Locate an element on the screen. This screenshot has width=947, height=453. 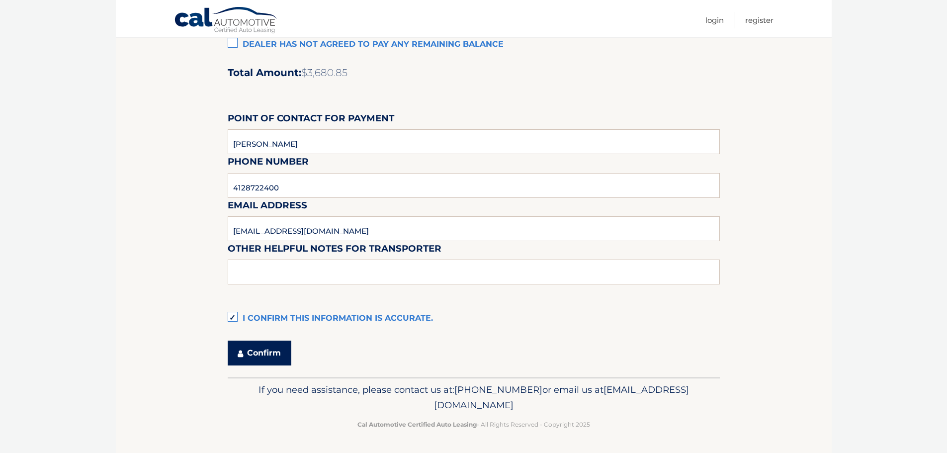
span: $3,680.85 is located at coordinates (324, 73).